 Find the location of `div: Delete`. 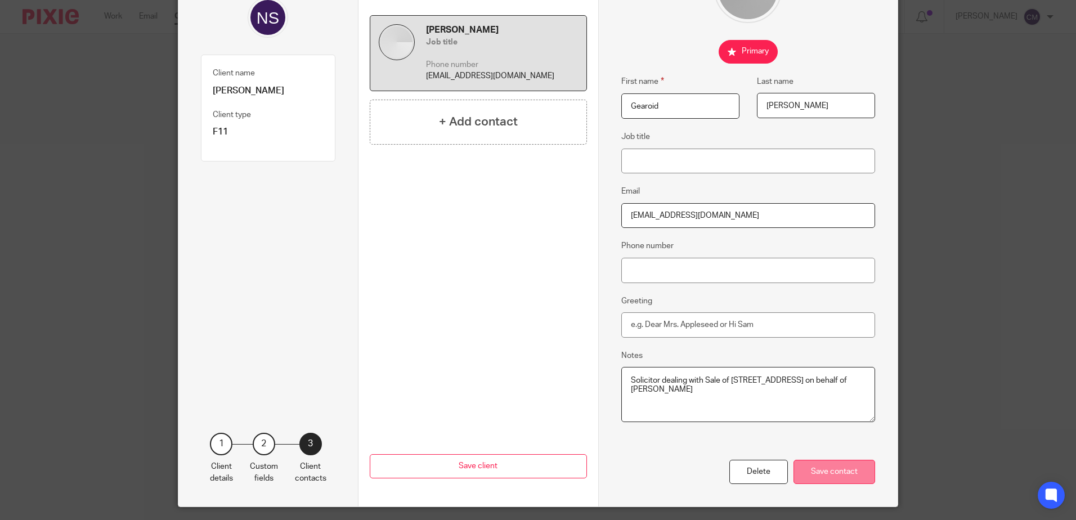

div: Delete is located at coordinates (758, 471).